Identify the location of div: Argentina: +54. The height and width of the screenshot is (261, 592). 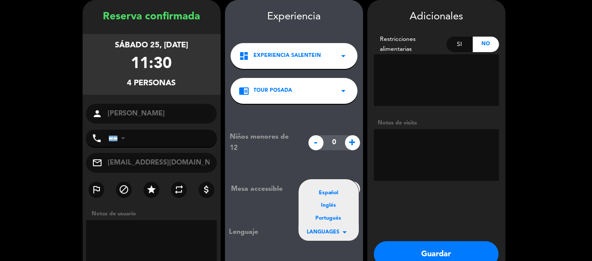
(119, 138).